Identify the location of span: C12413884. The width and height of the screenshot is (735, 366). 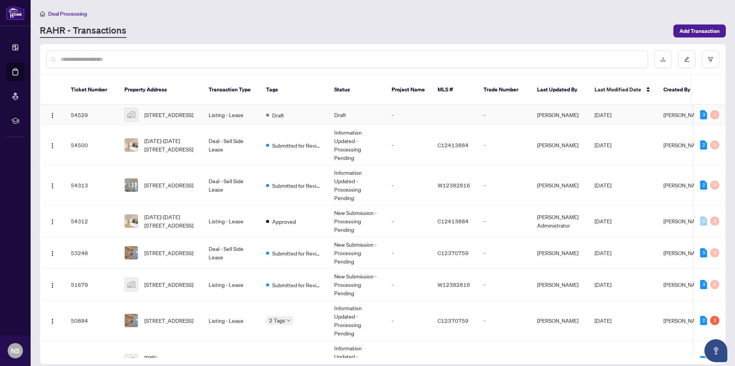
(453, 221).